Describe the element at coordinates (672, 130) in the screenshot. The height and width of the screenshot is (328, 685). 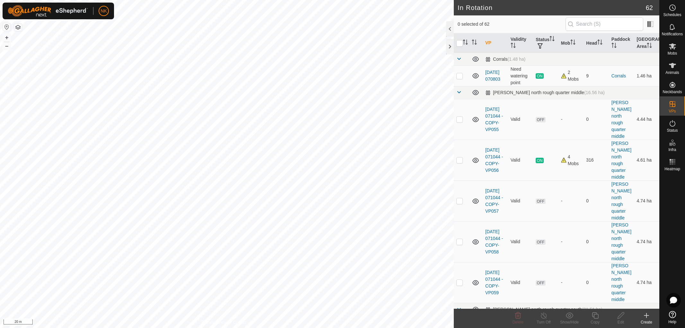
I see `span: Status` at that location.